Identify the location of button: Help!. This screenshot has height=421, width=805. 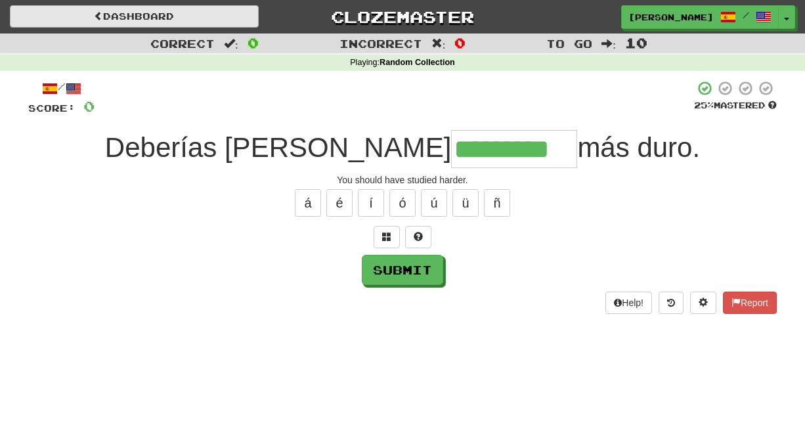
(628, 303).